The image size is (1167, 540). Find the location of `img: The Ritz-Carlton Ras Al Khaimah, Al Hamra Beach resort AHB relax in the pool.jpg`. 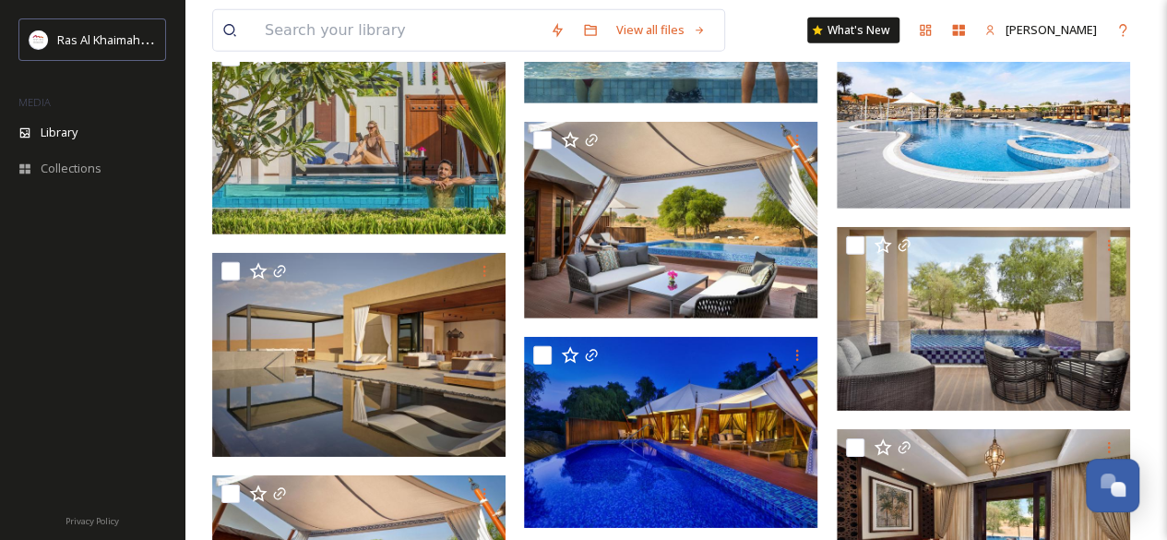

img: The Ritz-Carlton Ras Al Khaimah, Al Hamra Beach resort AHB relax in the pool.jpg is located at coordinates (359, 137).